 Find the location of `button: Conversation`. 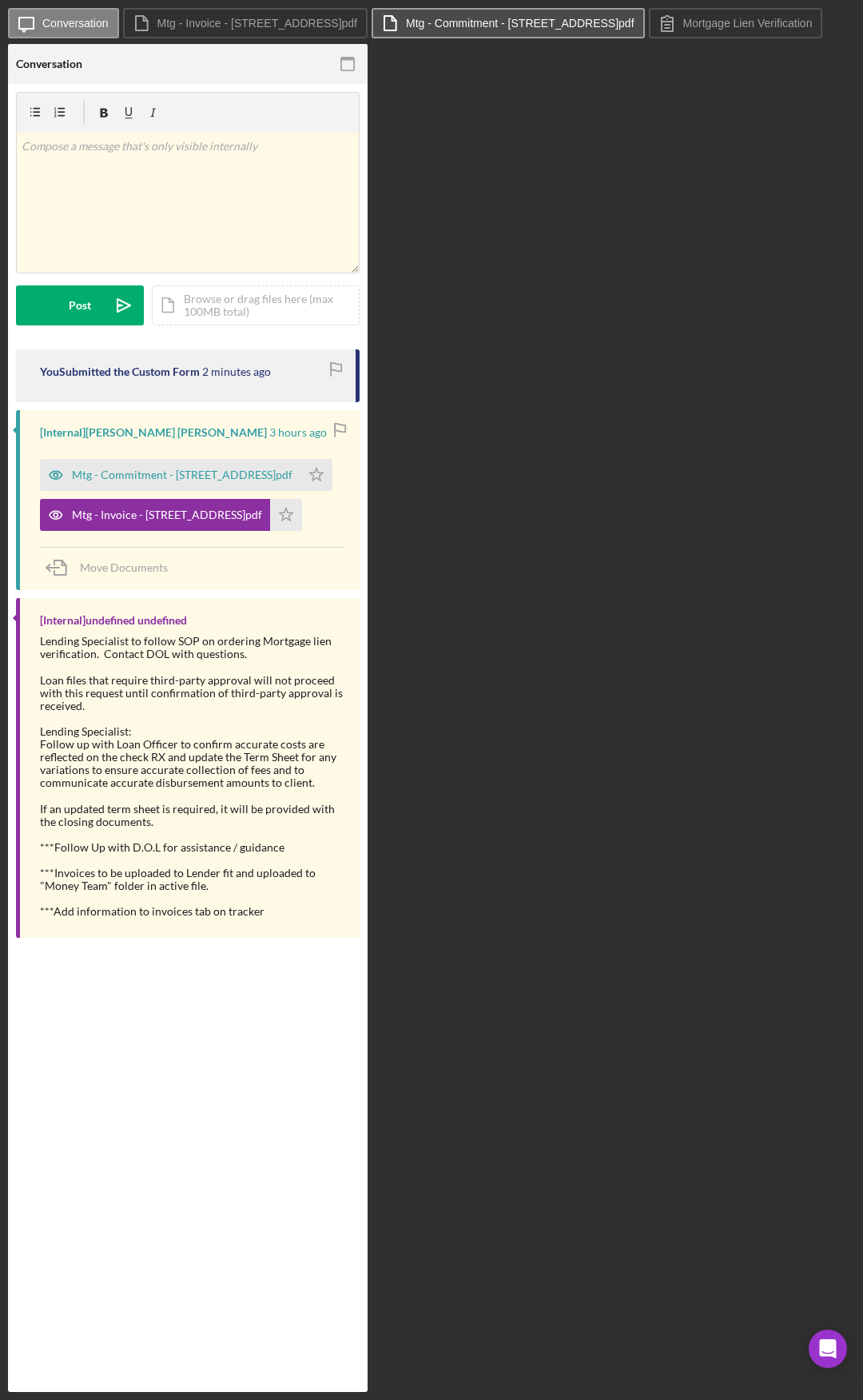

button: Conversation is located at coordinates (63, 24).